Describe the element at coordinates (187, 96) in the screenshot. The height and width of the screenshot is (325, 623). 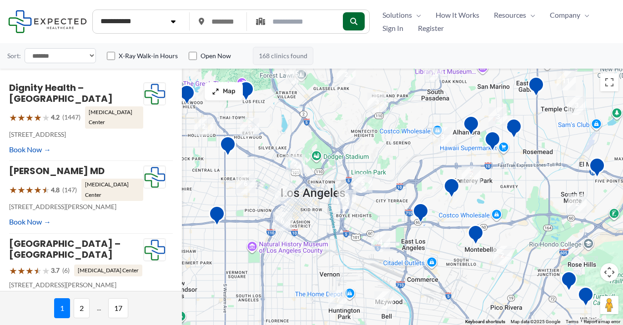
I see `div: Belmont Village Senior Living Hollywood Hills` at that location.